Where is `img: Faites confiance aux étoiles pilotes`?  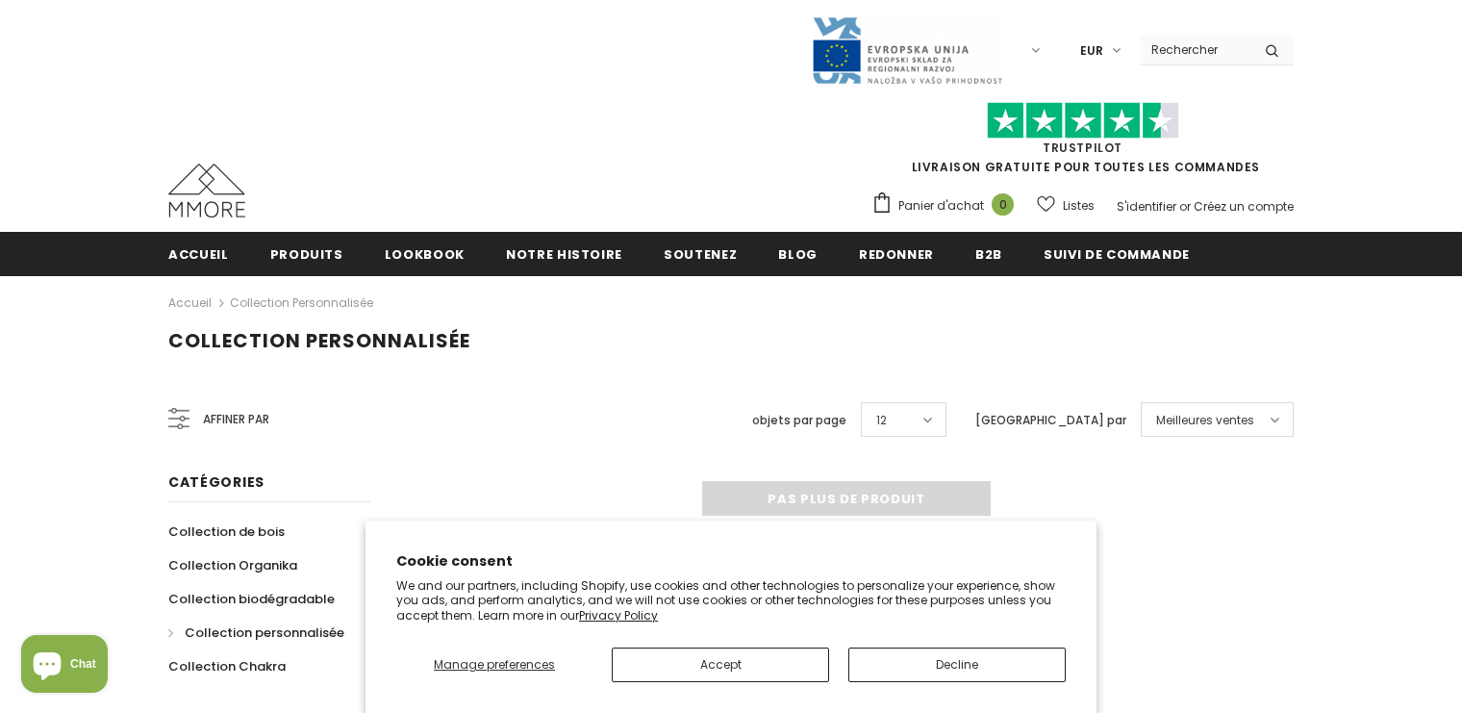
img: Faites confiance aux étoiles pilotes is located at coordinates (1083, 120).